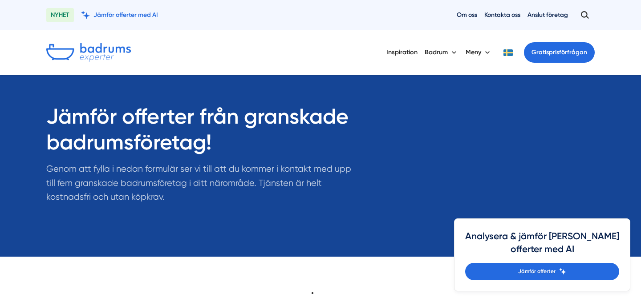  Describe the element at coordinates (402, 52) in the screenshot. I see `a: Inspiration` at that location.